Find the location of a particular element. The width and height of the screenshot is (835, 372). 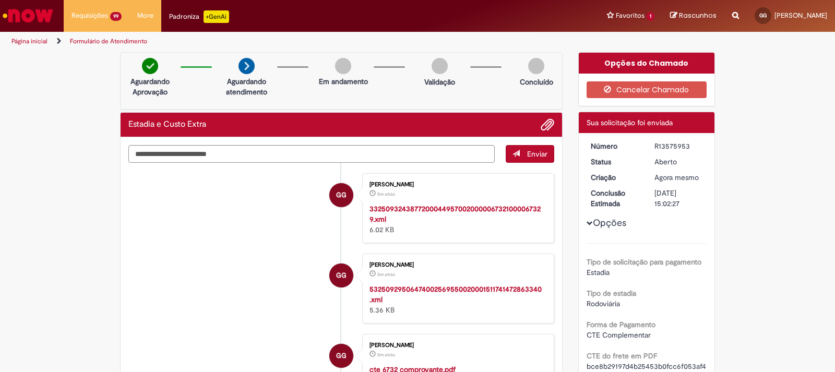

time: 29/09/2025 10:57:02 is located at coordinates (386, 355).